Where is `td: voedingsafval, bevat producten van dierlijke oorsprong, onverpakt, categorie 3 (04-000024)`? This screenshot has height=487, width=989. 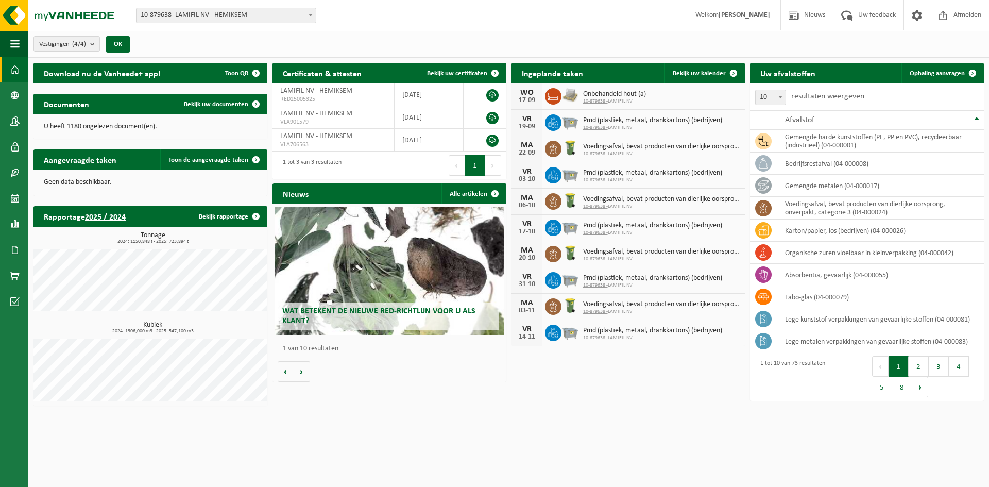 td: voedingsafval, bevat producten van dierlijke oorsprong, onverpakt, categorie 3 (04-000024) is located at coordinates (880, 208).